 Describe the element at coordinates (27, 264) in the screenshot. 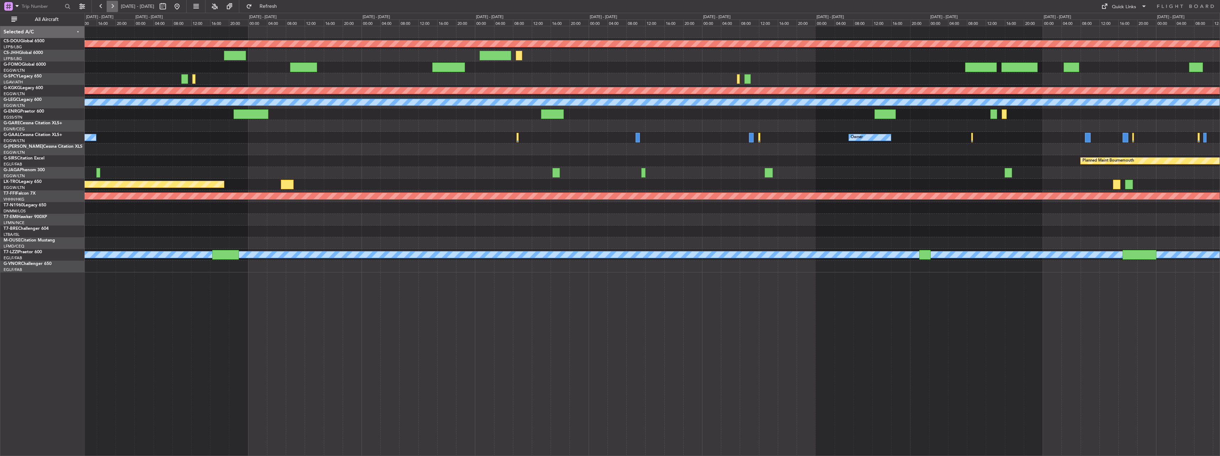

I see `a: G-VNORChallenger 650` at that location.